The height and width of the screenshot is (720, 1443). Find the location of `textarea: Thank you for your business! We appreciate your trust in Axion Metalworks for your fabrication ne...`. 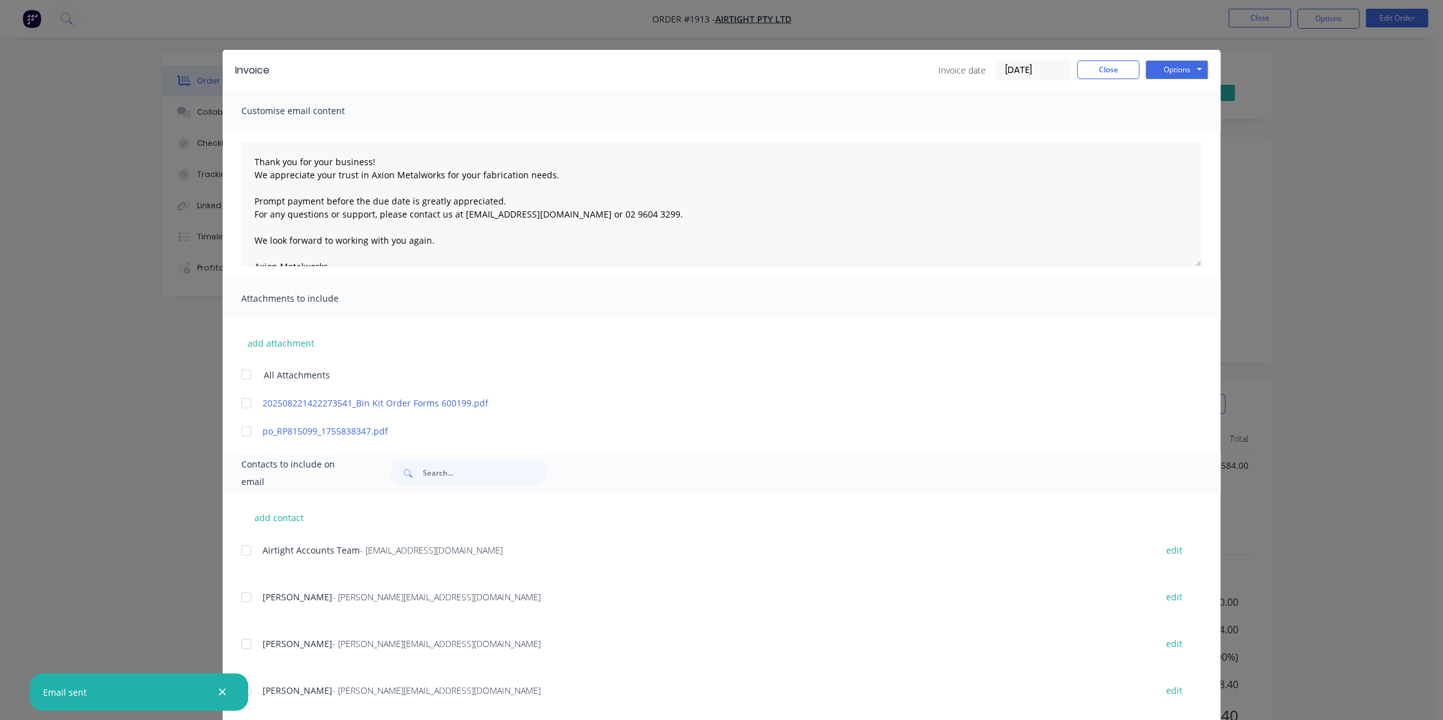

textarea: Thank you for your business! We appreciate your trust in Axion Metalworks for your fabrication ne... is located at coordinates (722, 205).